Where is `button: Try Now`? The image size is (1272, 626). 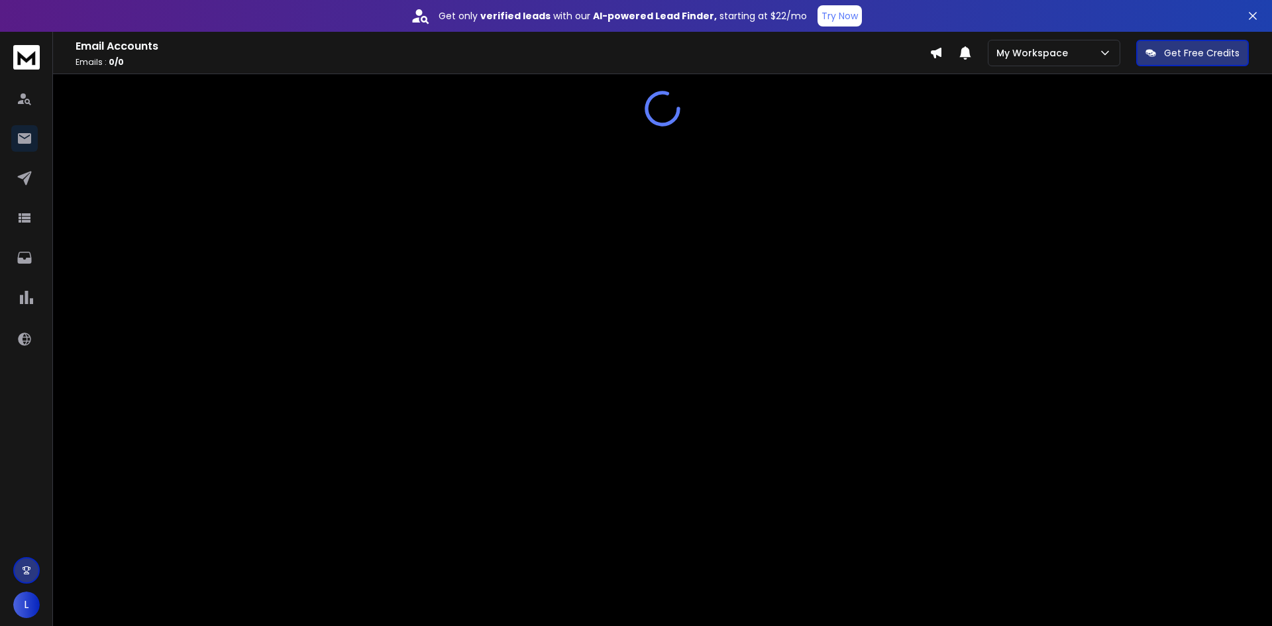 button: Try Now is located at coordinates (839, 16).